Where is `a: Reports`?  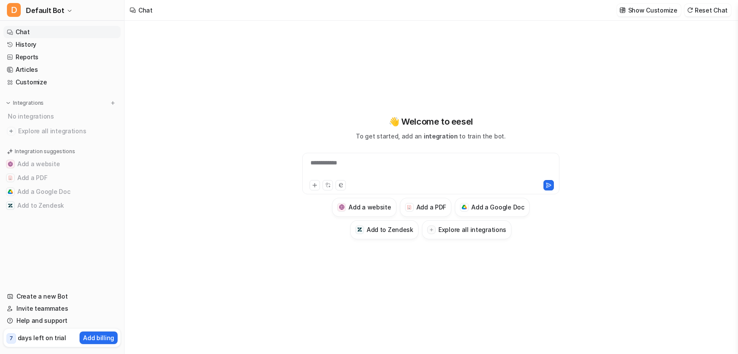
a: Reports is located at coordinates (62, 57).